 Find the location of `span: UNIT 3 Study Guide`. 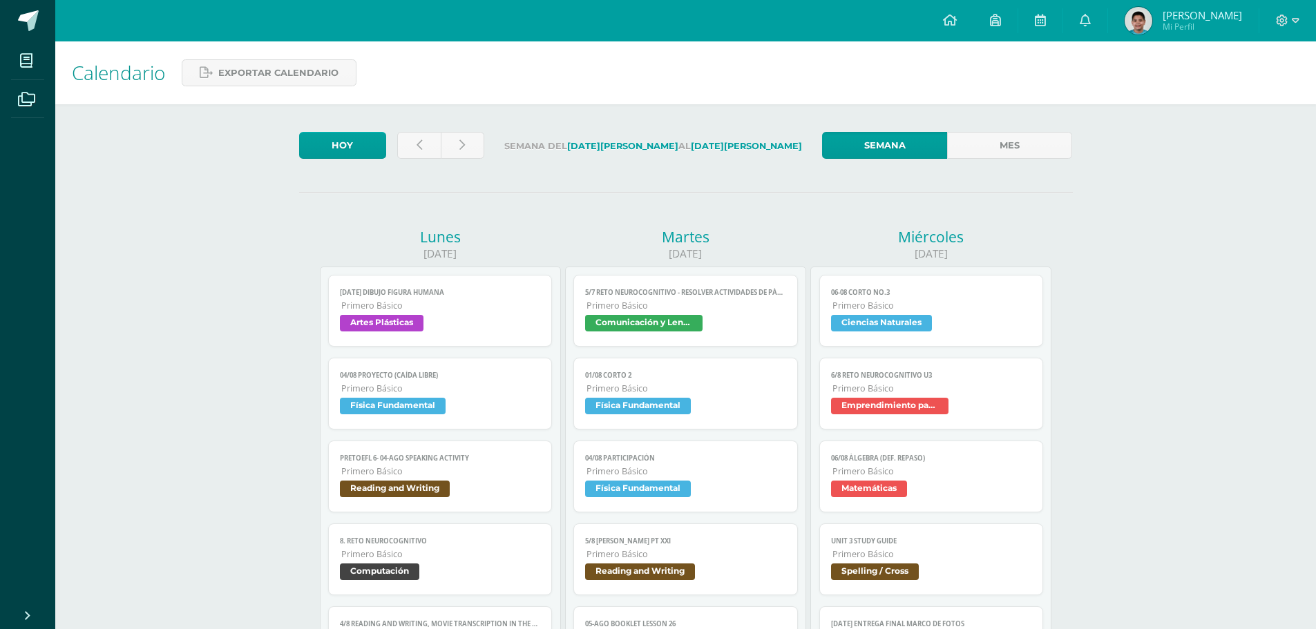

span: UNIT 3 Study Guide is located at coordinates (931, 541).